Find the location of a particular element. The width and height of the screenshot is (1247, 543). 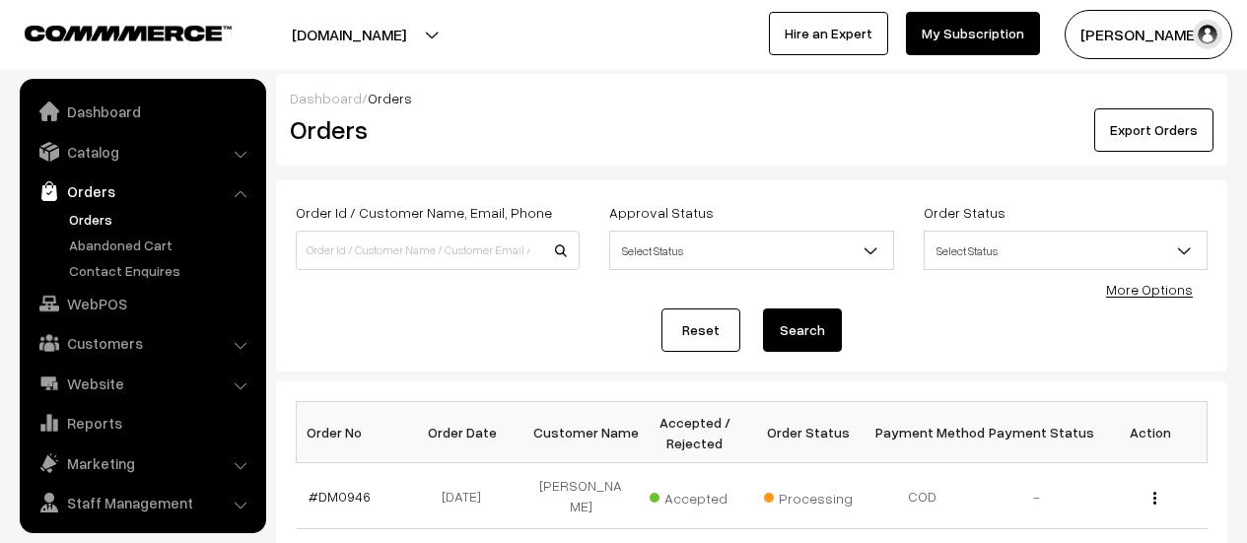

a: My Subscription is located at coordinates (973, 34).